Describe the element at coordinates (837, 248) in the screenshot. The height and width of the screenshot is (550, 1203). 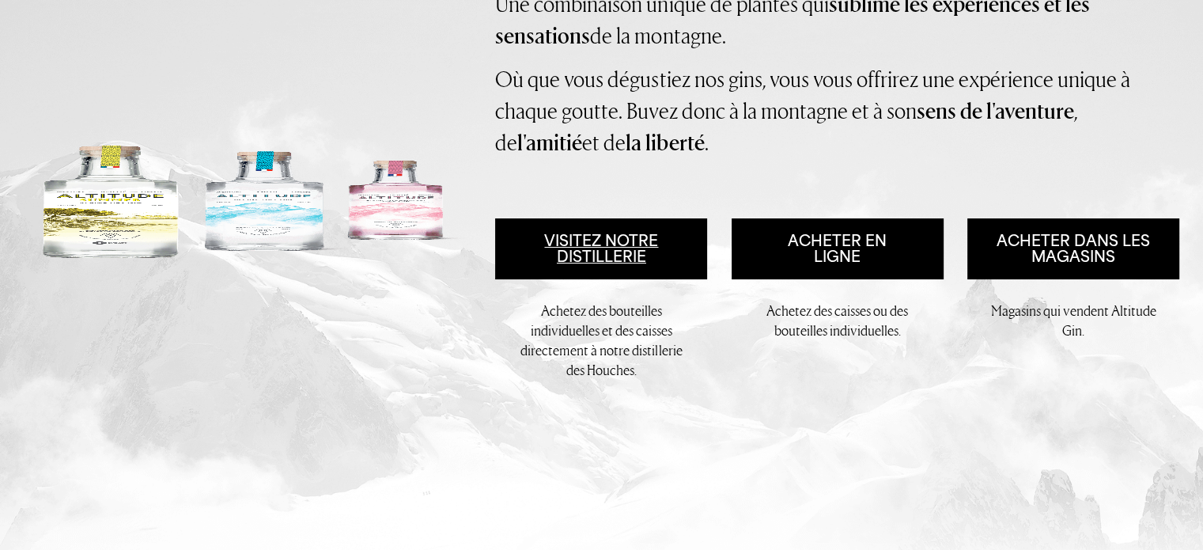
I see `a: Acheter en ligne` at that location.